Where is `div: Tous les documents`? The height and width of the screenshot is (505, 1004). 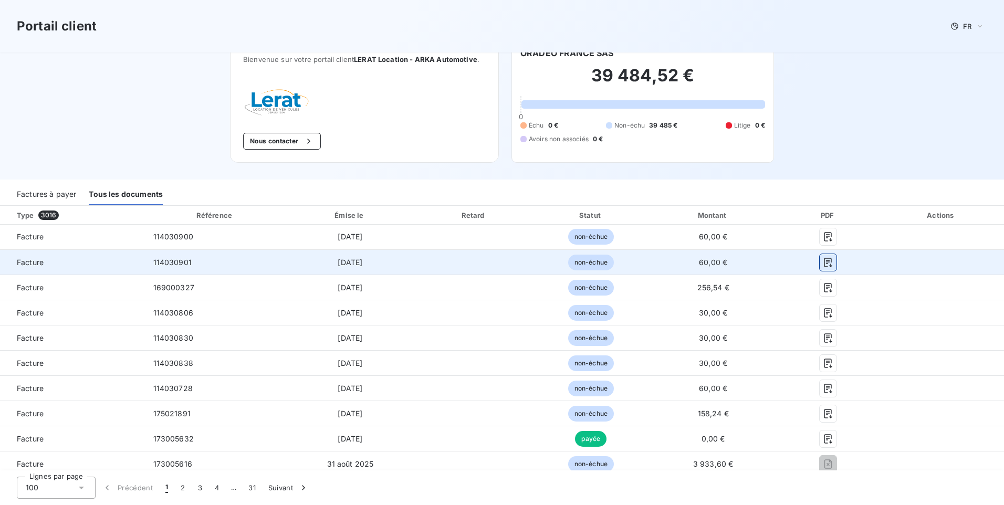
div: Tous les documents is located at coordinates (126, 194).